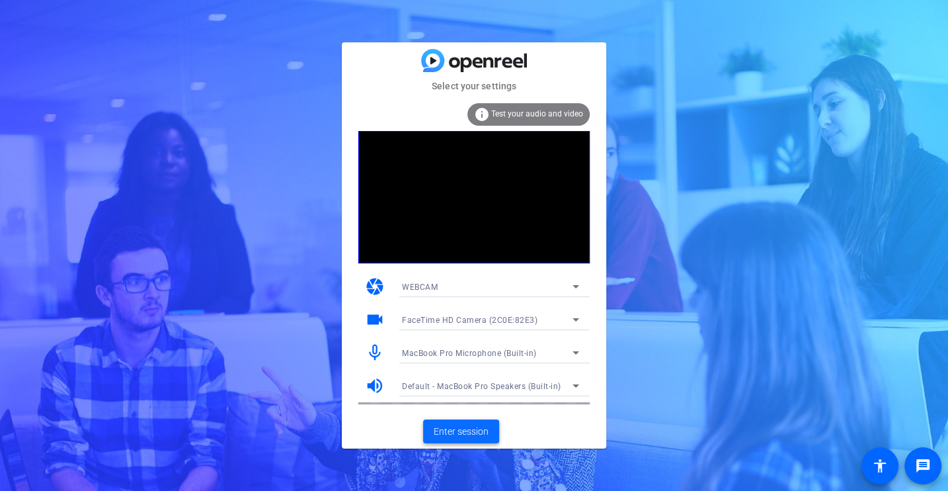 The image size is (948, 491). What do you see at coordinates (470, 320) in the screenshot?
I see `span: FaceTime HD Camera (2C0E:82E3)` at bounding box center [470, 320].